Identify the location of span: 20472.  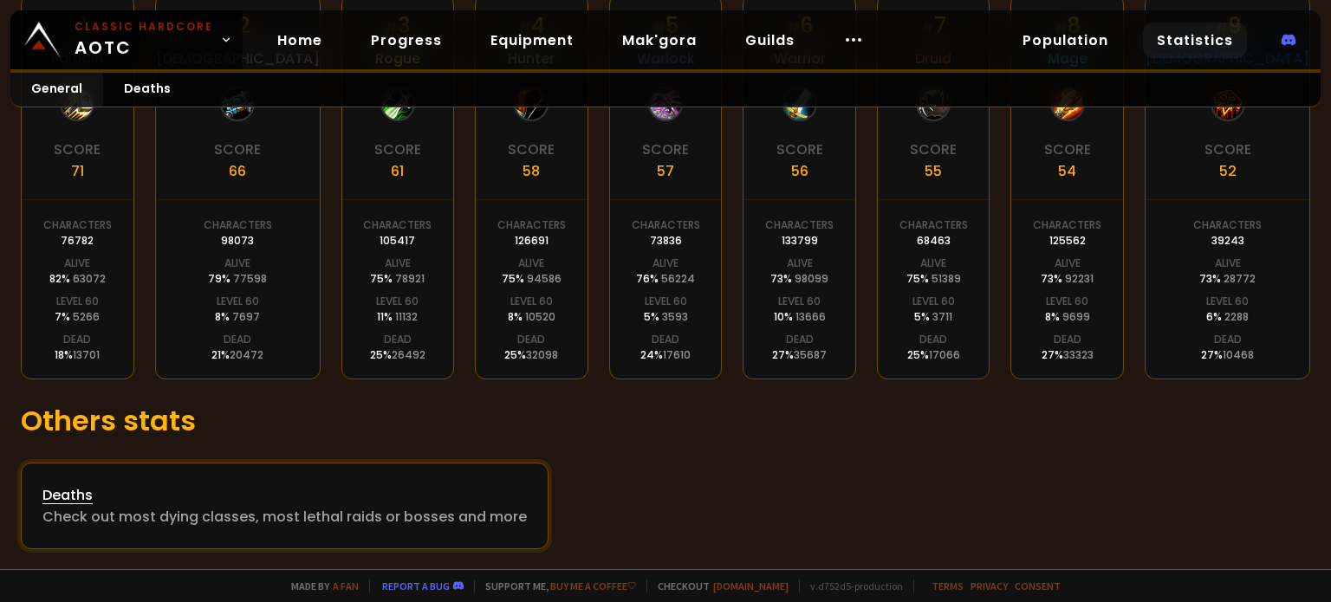
(246, 354).